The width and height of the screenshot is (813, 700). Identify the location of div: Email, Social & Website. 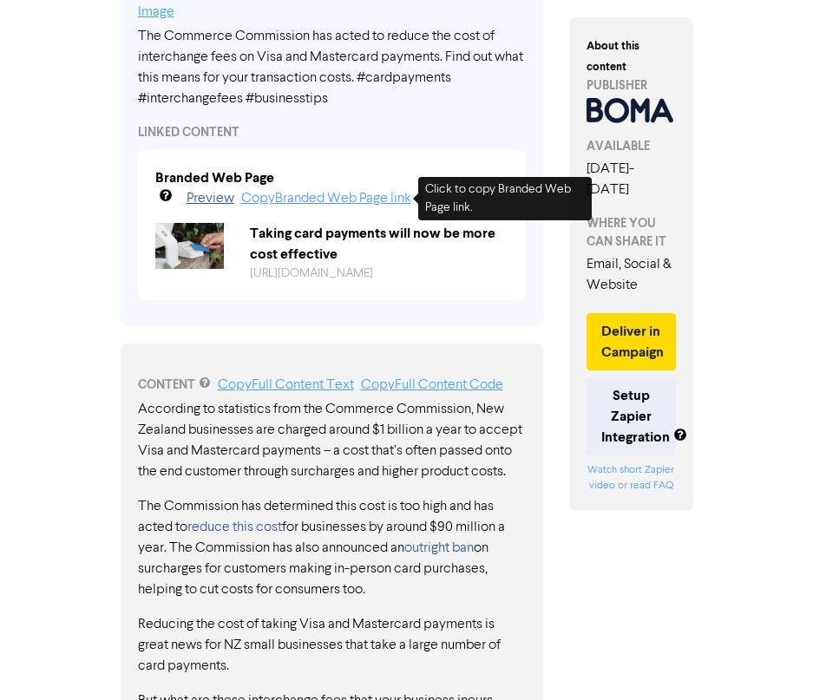
(631, 275).